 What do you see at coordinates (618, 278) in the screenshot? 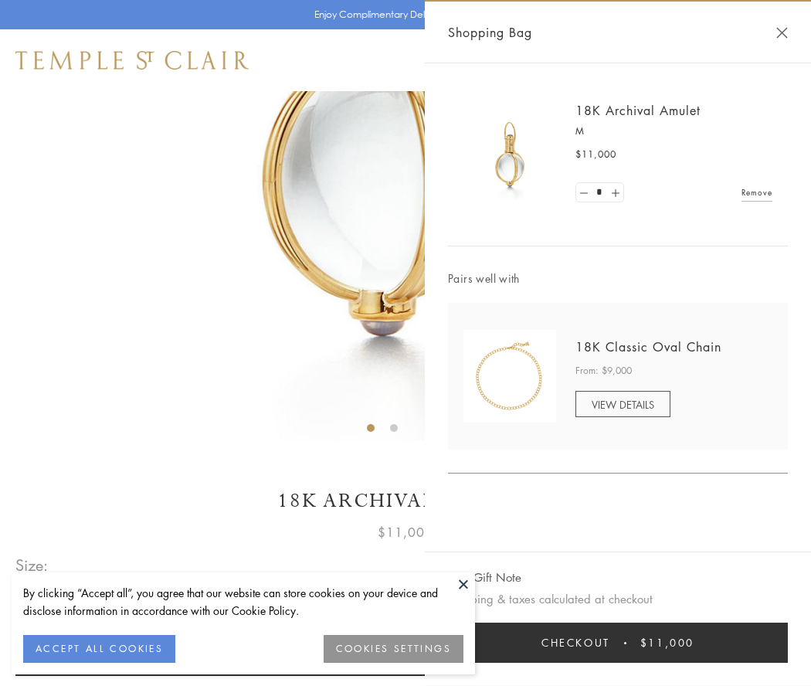
I see `span: Pairs well with` at bounding box center [618, 278].